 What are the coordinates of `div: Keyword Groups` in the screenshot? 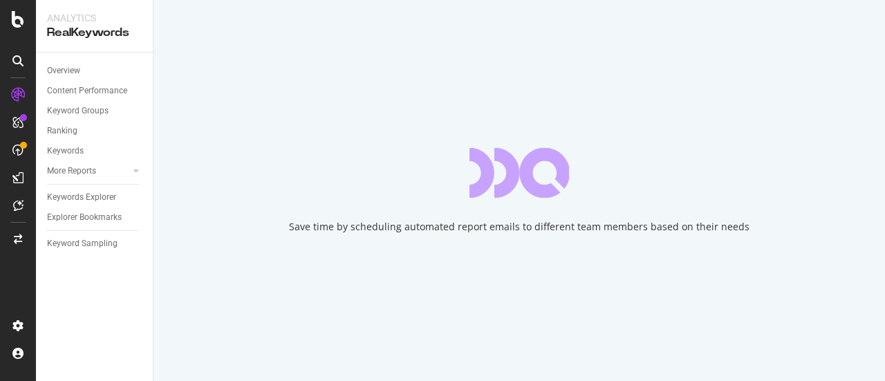 It's located at (77, 111).